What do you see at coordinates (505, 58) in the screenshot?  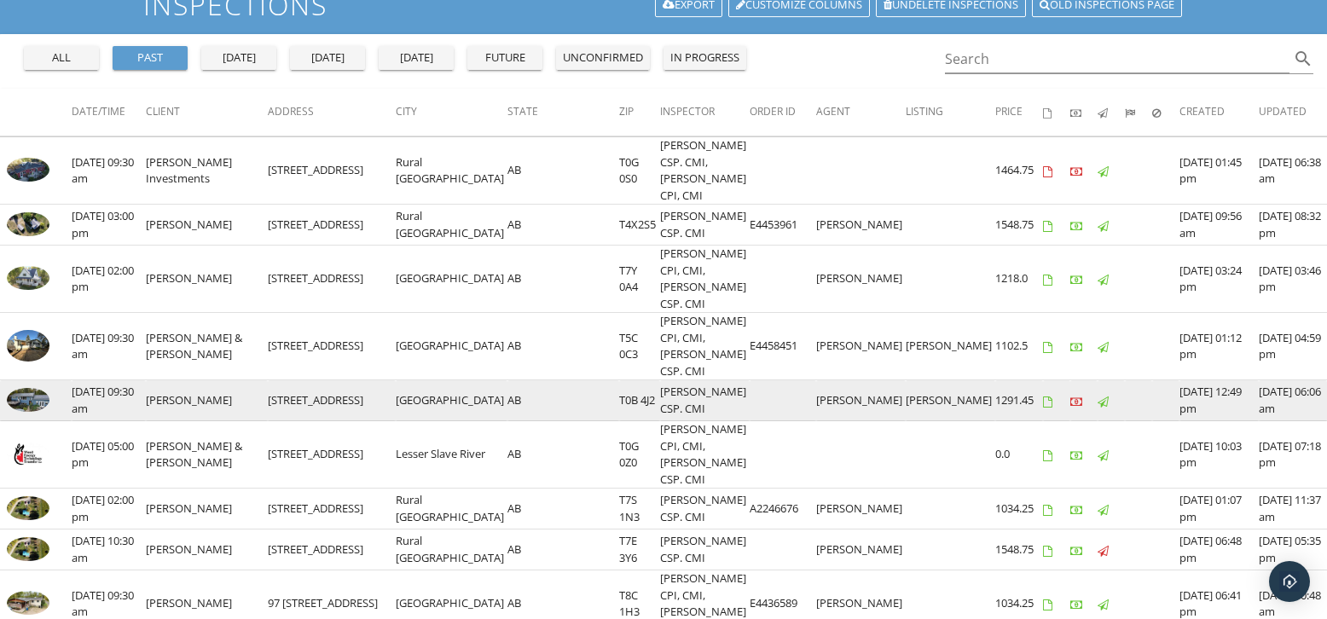 I see `button: future` at bounding box center [505, 58].